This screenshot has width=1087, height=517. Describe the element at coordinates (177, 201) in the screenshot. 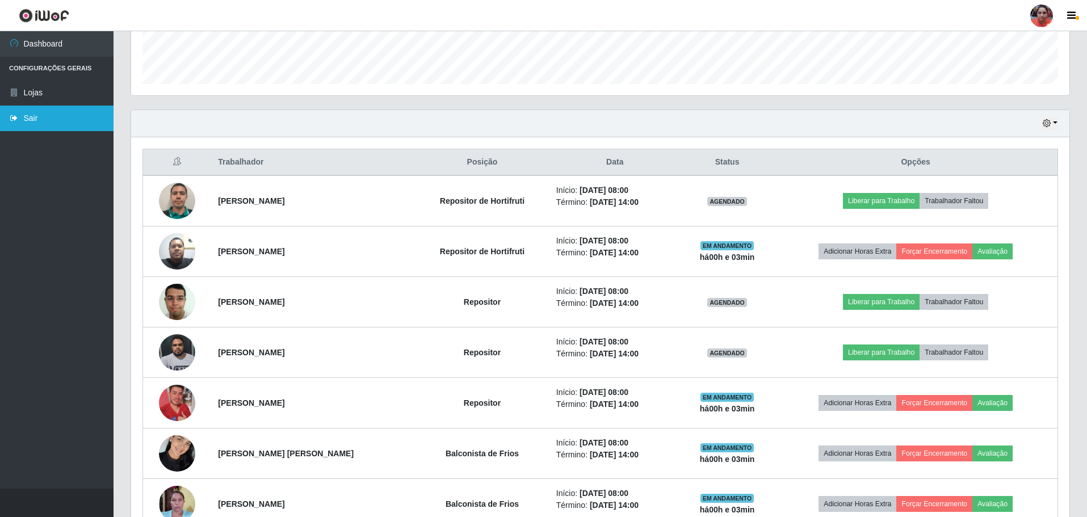

I see `img: 1751290026340.jpeg` at that location.